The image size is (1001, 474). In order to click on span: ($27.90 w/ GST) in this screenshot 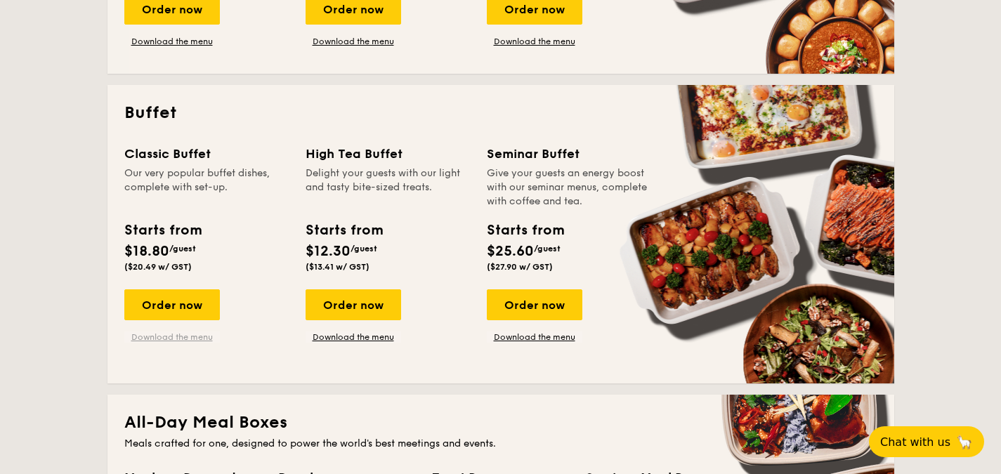, I will do `click(520, 267)`.